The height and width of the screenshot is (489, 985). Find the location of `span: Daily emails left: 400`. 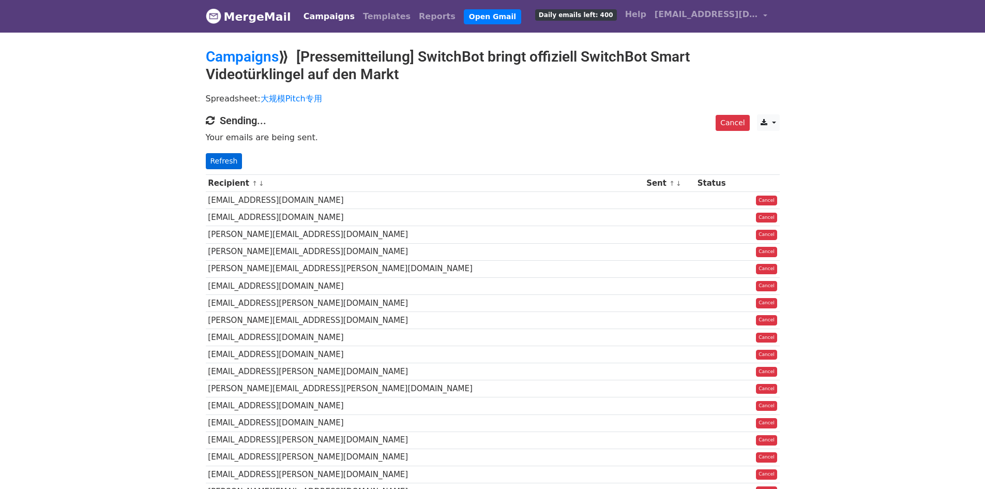

span: Daily emails left: 400 is located at coordinates (576, 15).